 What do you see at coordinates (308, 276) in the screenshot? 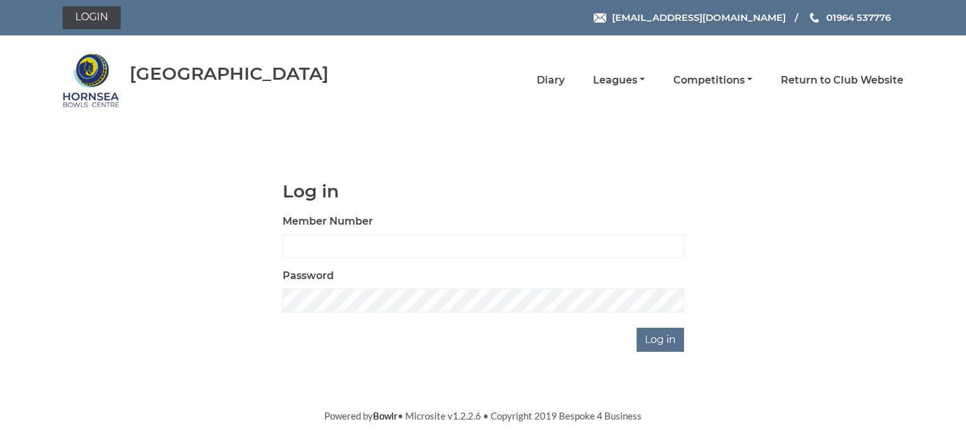
I see `label: Password` at bounding box center [308, 276].